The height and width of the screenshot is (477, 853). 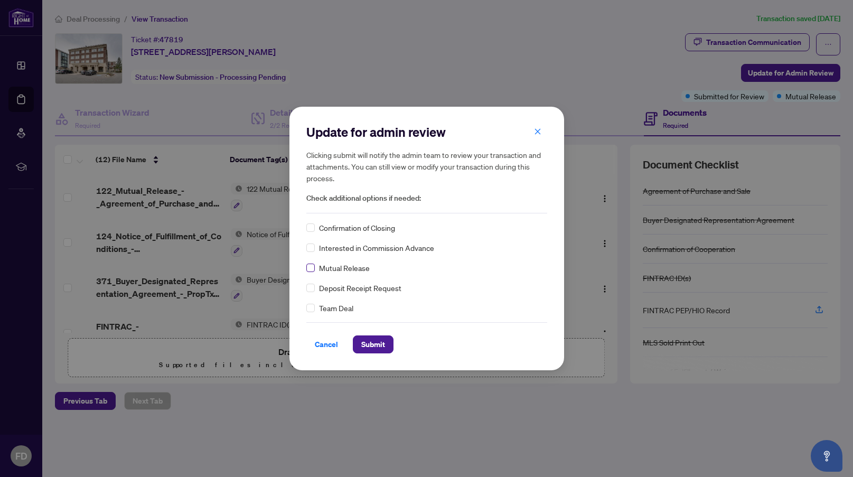 I want to click on span: Cancel, so click(x=326, y=344).